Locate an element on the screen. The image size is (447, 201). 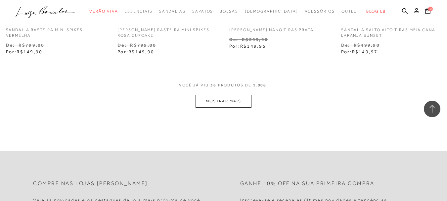
span: Acessórios is located at coordinates (320, 11).